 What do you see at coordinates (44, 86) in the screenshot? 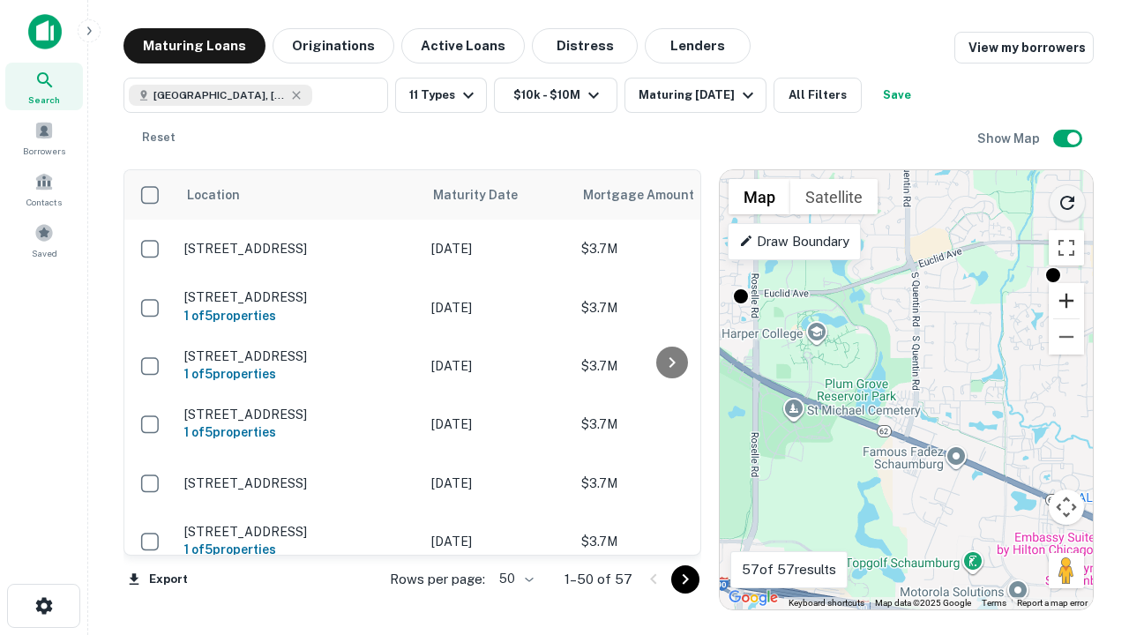
I see `div: Search` at bounding box center [44, 86].